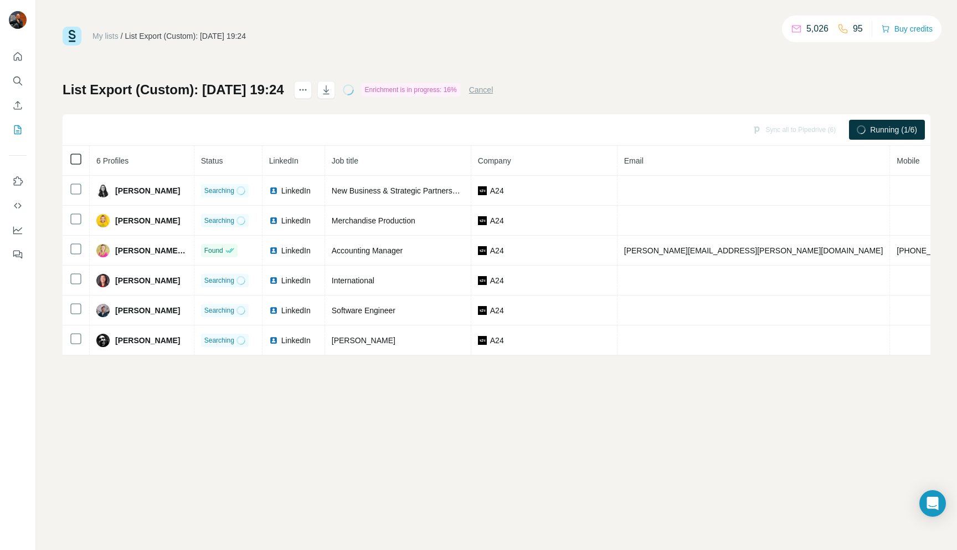 The height and width of the screenshot is (550, 957). I want to click on button: Use Surfe API, so click(18, 206).